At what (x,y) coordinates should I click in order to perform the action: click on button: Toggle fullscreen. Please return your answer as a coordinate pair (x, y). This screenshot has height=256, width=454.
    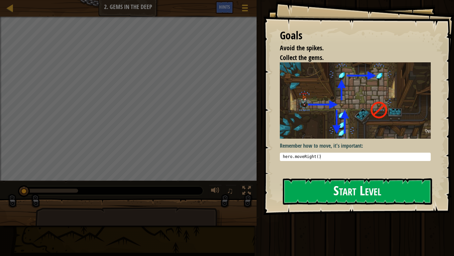
    Looking at the image, I should click on (247, 191).